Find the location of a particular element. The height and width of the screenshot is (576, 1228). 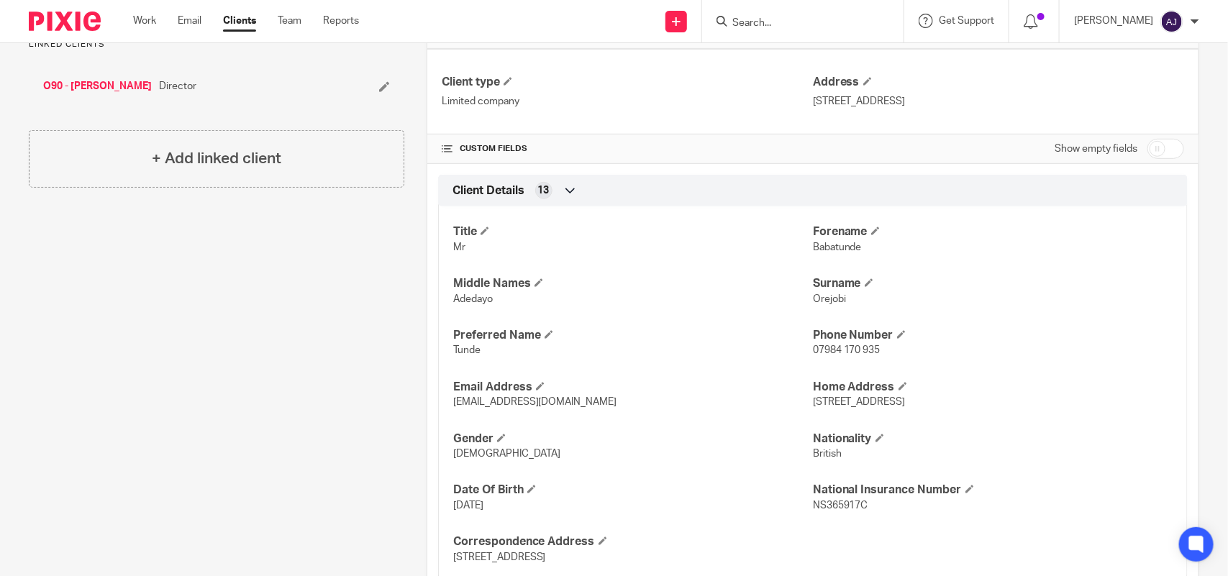

label: Show empty fields is located at coordinates (1096, 149).